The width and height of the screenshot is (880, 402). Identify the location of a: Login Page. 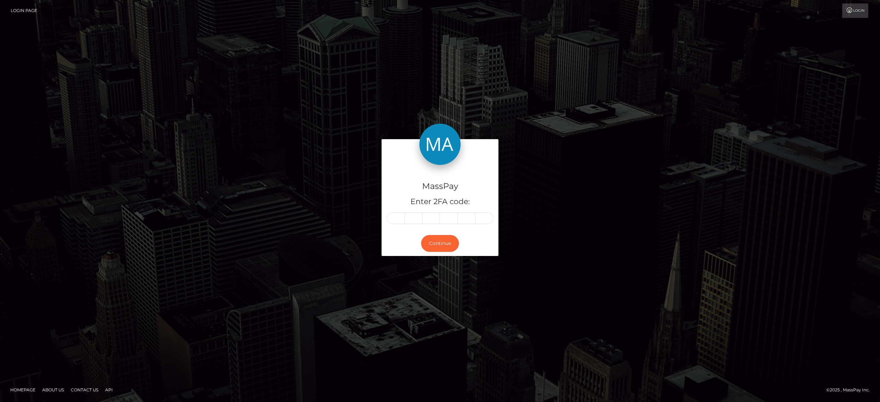
(24, 11).